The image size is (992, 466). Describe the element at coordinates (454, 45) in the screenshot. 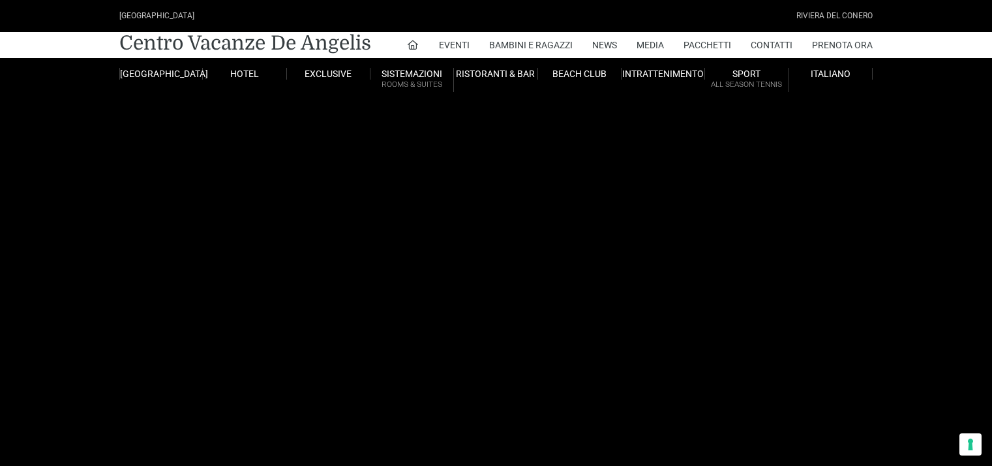

I see `a: Eventi` at that location.